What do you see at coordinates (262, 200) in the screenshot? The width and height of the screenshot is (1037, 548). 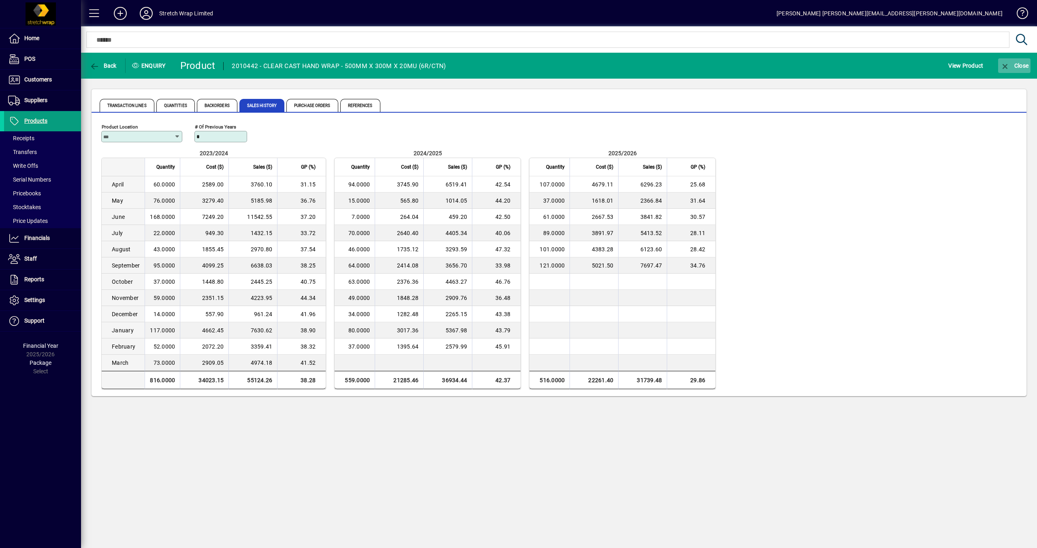 I see `span: 5185.98` at bounding box center [262, 200].